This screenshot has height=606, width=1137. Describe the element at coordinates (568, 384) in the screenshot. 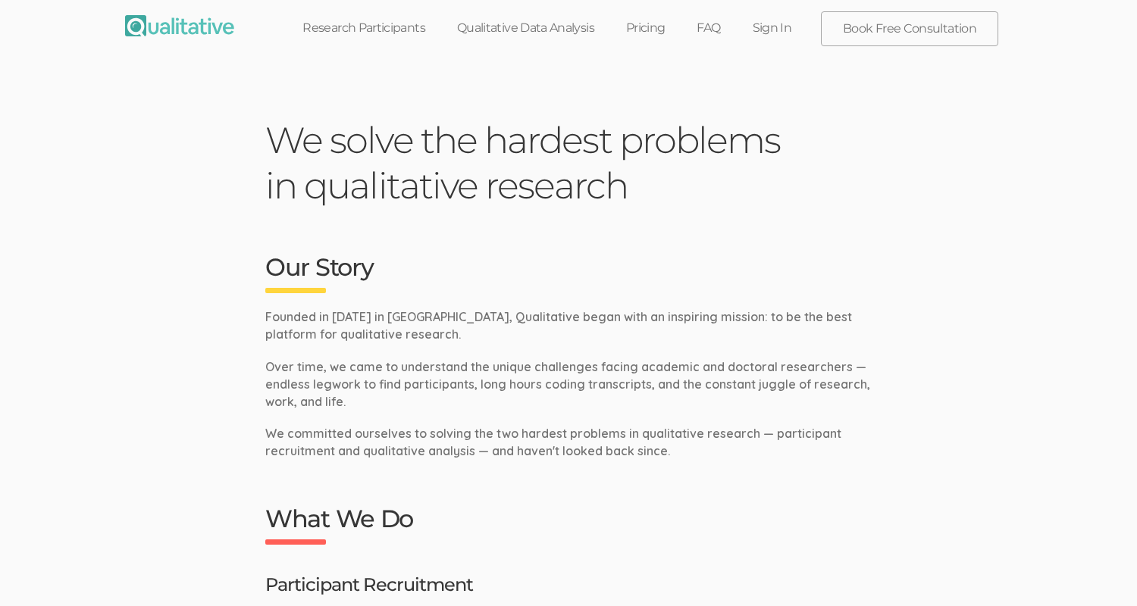

I see `p: Over time, we came to understand the unique challenges facing academic and doctoral researchers —...` at that location.